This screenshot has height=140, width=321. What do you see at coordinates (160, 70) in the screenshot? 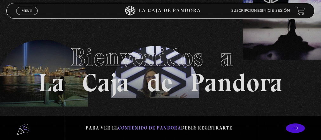
I see `h1: La Caja de Pandora` at bounding box center [160, 70].